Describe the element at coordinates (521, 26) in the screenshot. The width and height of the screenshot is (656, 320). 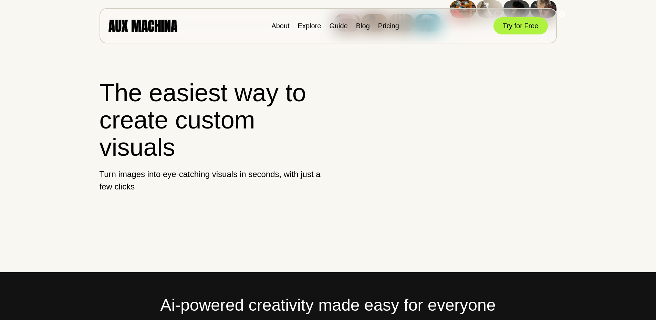
I see `button: Try for Free` at that location.